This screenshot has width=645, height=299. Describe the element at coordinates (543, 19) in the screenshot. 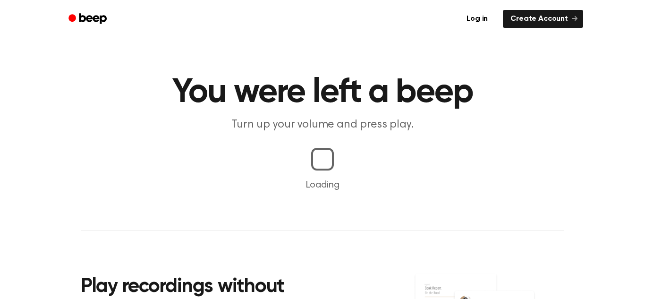

I see `a: Create Account` at that location.